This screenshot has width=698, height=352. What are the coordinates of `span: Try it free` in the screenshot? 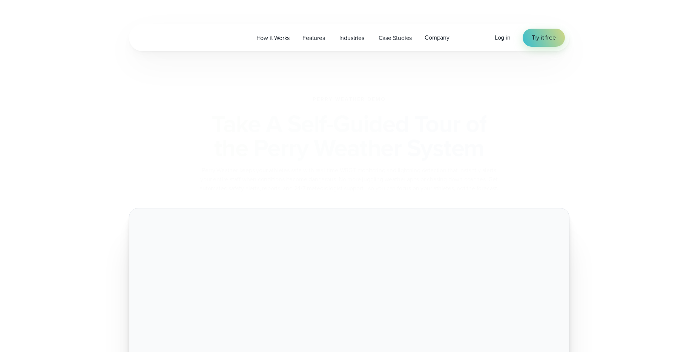 It's located at (544, 38).